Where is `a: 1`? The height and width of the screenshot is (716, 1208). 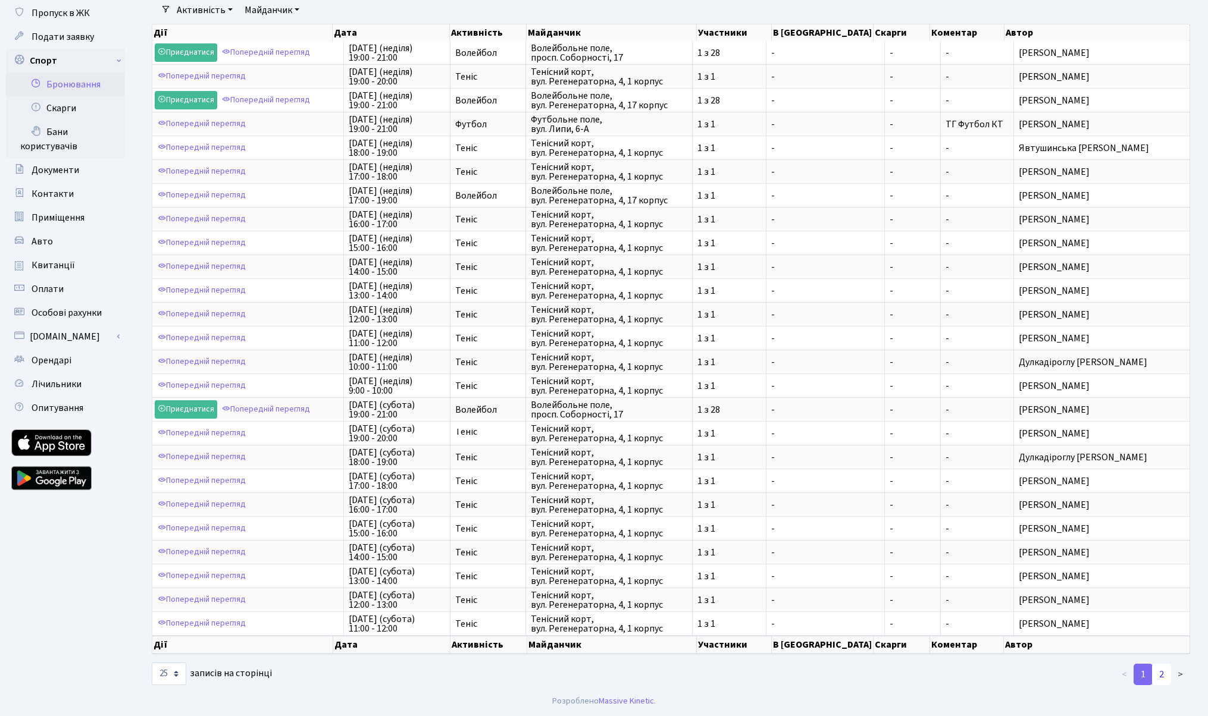 a: 1 is located at coordinates (1143, 675).